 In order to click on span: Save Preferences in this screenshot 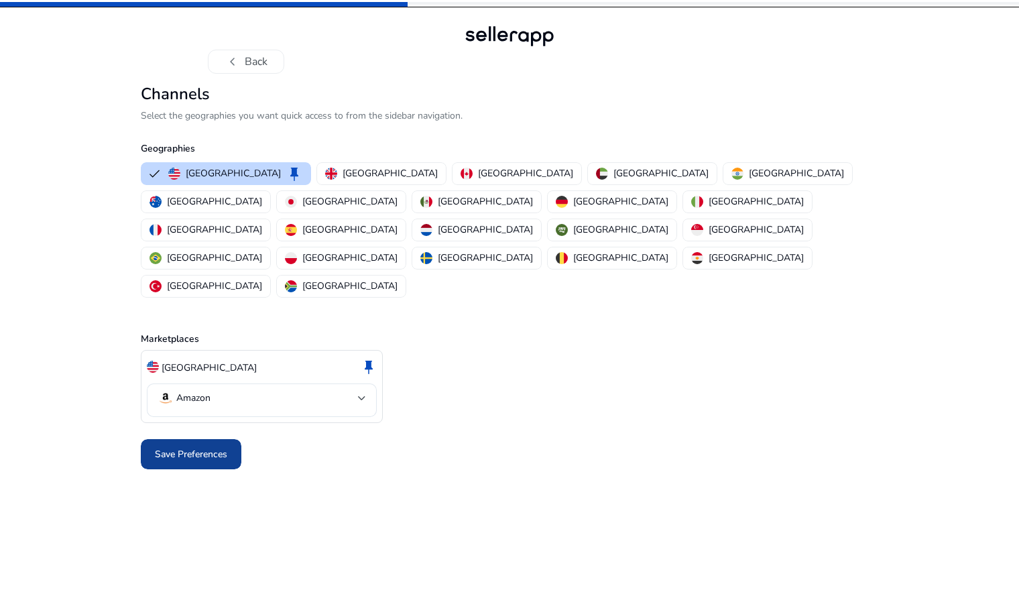, I will do `click(191, 454)`.